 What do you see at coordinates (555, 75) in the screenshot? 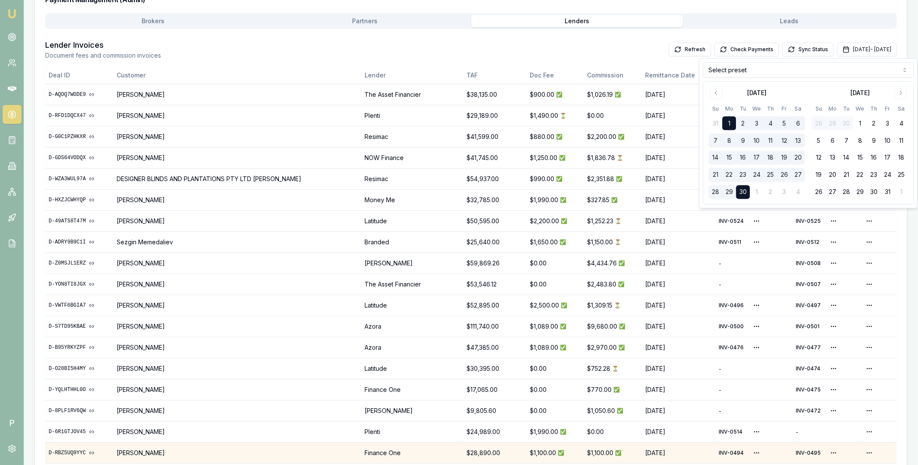
I see `th: Doc Fee` at bounding box center [555, 75].